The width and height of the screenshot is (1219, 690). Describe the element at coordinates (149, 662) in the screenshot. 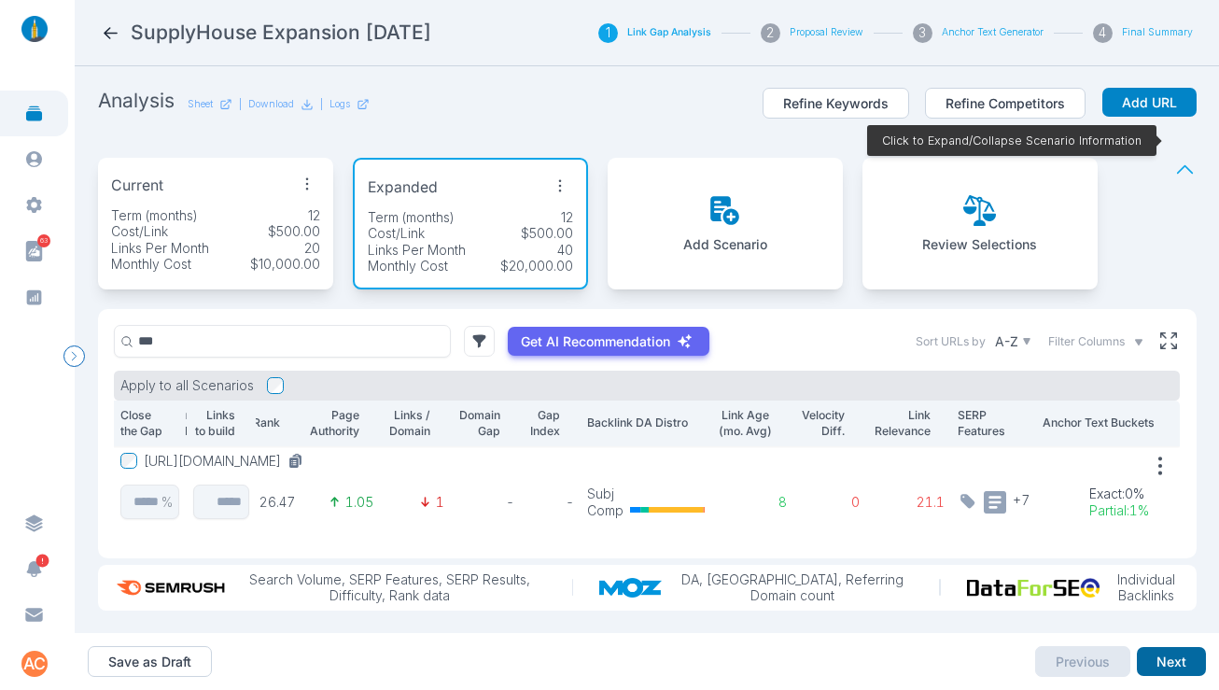

I see `button: Save as Draft` at that location.